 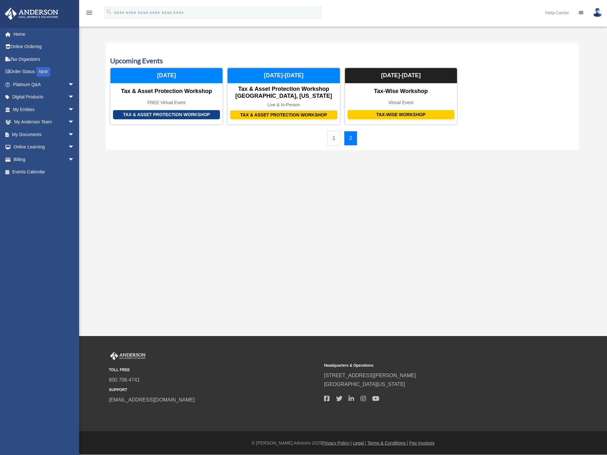 What do you see at coordinates (44, 147) in the screenshot?
I see `a: Online Learningarrow_drop_down` at bounding box center [44, 147].